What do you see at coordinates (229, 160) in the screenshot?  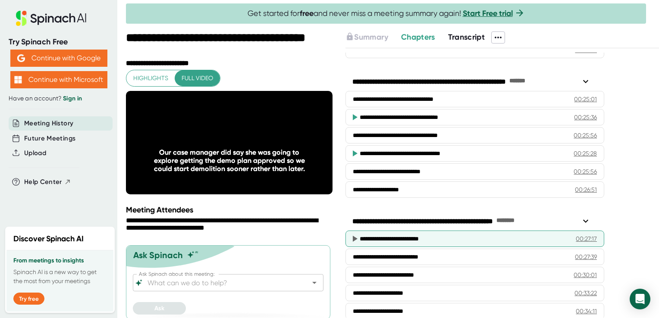 I see `div: Our case manager did say she was going to explore getting the demo plan approved so we could star...` at bounding box center [229, 160].